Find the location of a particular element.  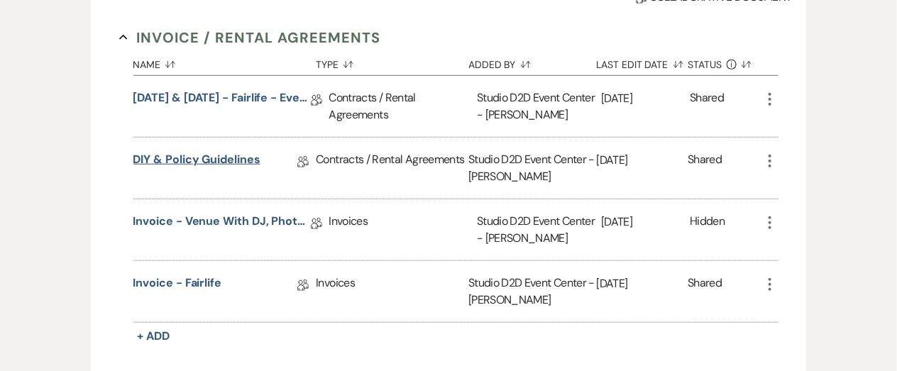

button: Added By is located at coordinates (532, 62).